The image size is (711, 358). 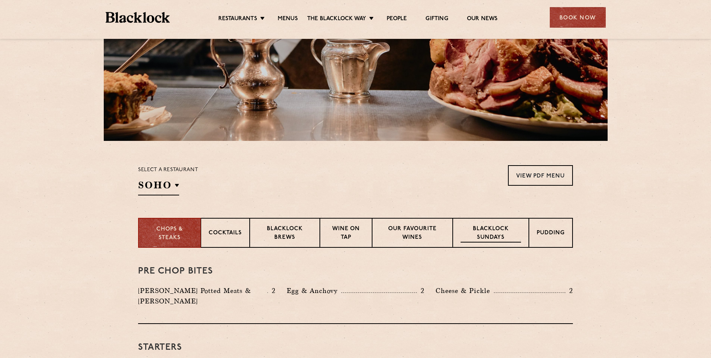 What do you see at coordinates (238, 19) in the screenshot?
I see `a: Restaurants` at bounding box center [238, 19].